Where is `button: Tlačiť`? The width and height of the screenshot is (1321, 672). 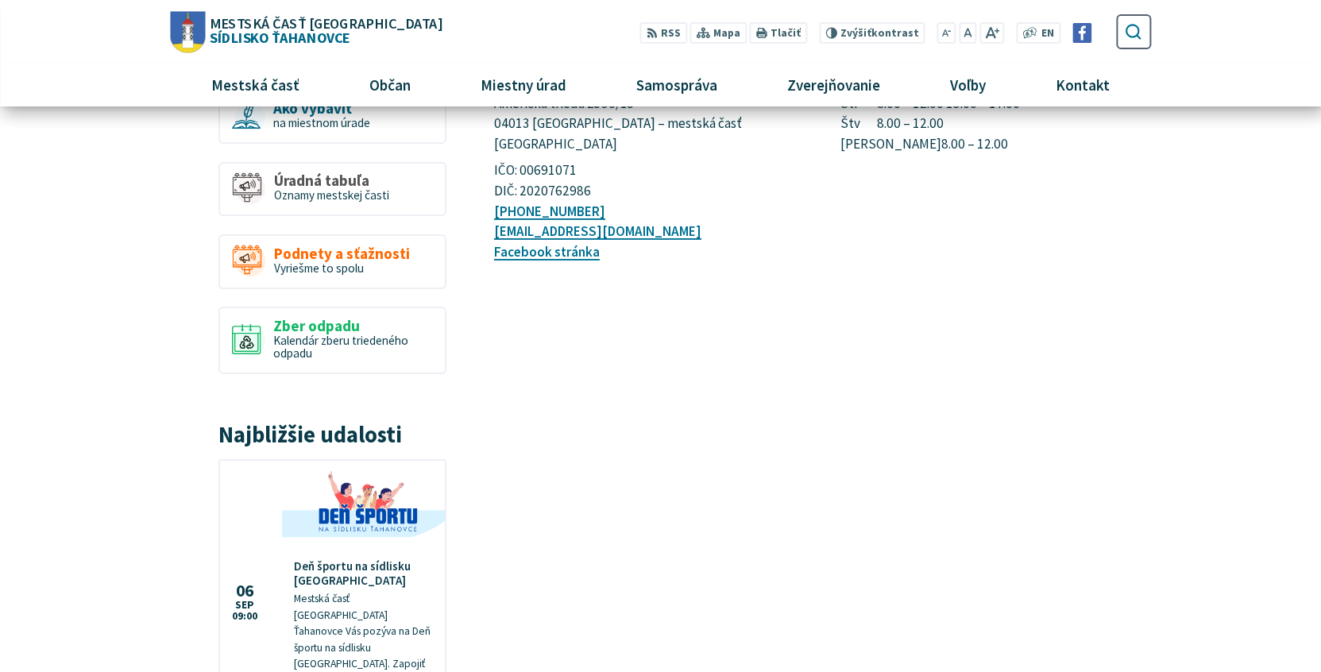 button: Tlačiť is located at coordinates (779, 33).